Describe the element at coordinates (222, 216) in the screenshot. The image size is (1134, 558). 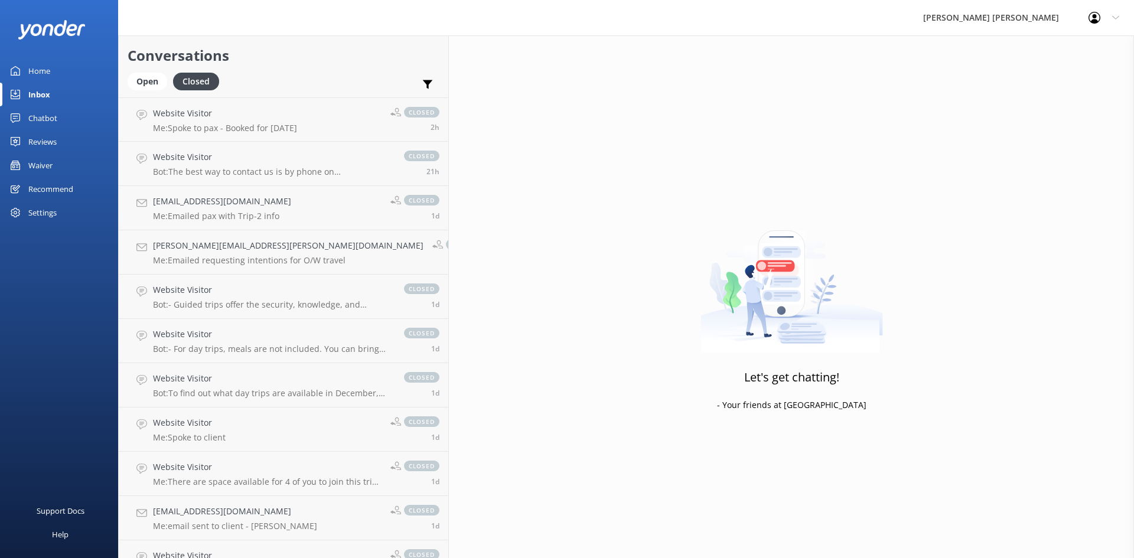
I see `p: Me: Emailed pax with Trip-2 info` at that location.